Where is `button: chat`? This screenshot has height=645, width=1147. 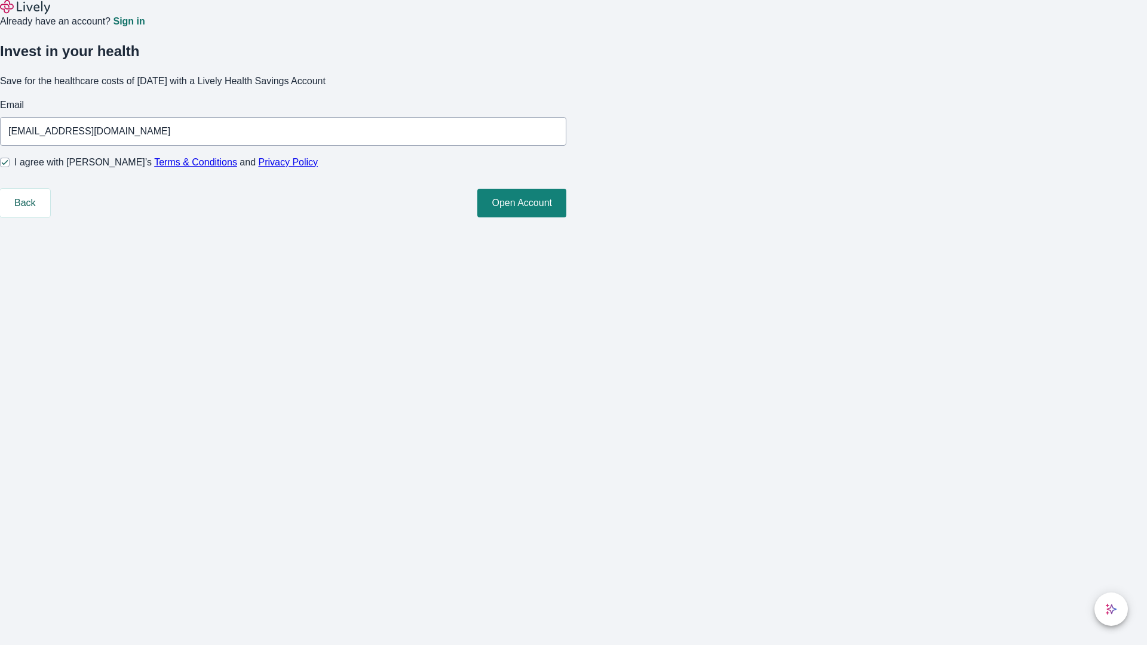
button: chat is located at coordinates (1111, 609).